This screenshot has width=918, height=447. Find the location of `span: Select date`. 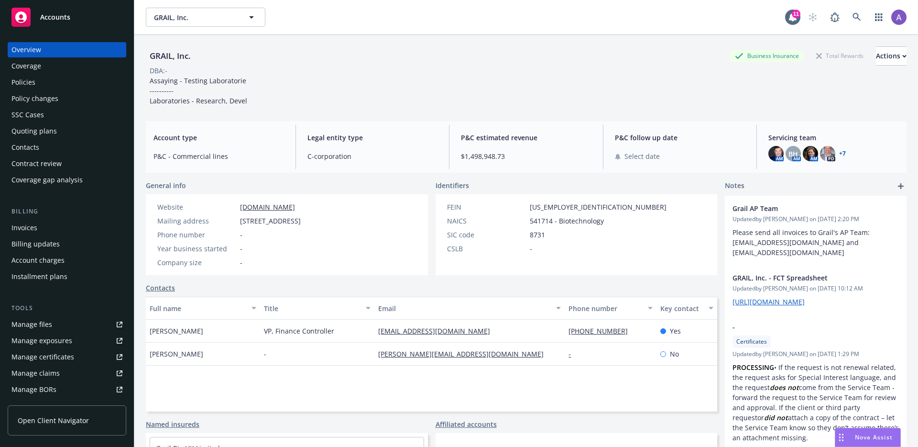

span: Select date is located at coordinates (642, 156).